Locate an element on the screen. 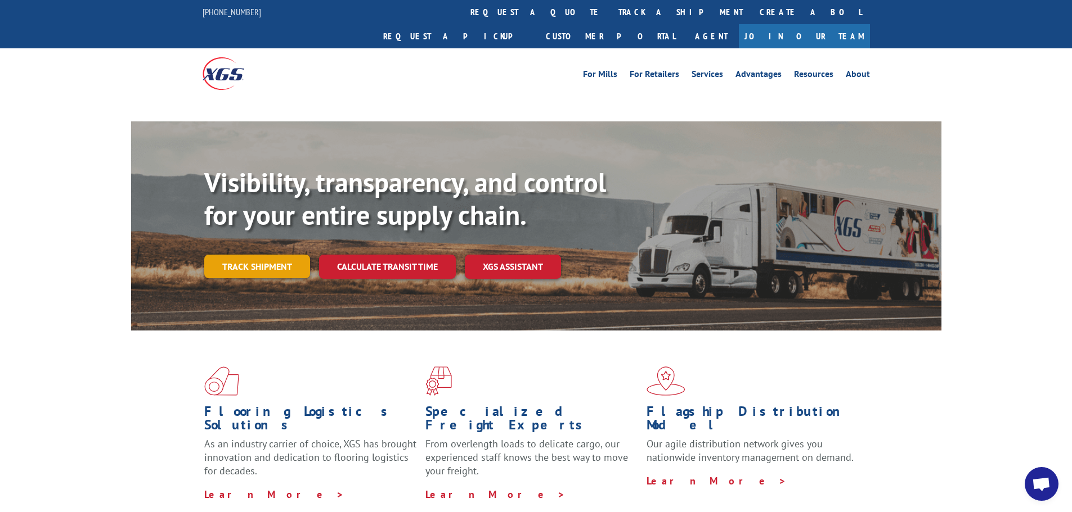  h1: Specialized Freight Experts is located at coordinates (532, 421).